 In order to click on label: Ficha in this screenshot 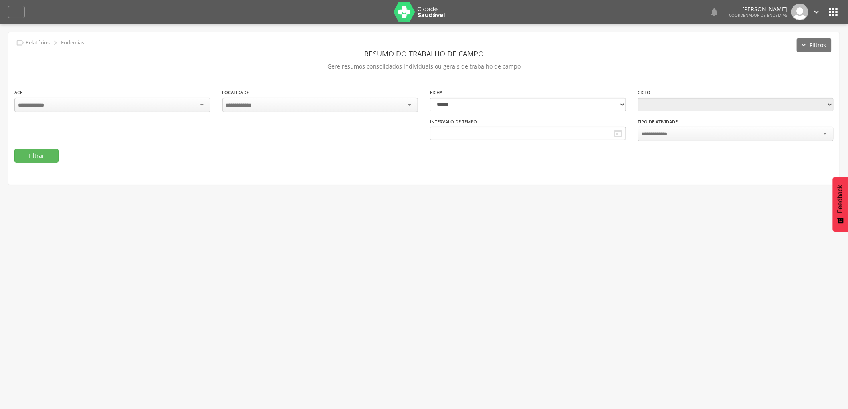, I will do `click(436, 93)`.